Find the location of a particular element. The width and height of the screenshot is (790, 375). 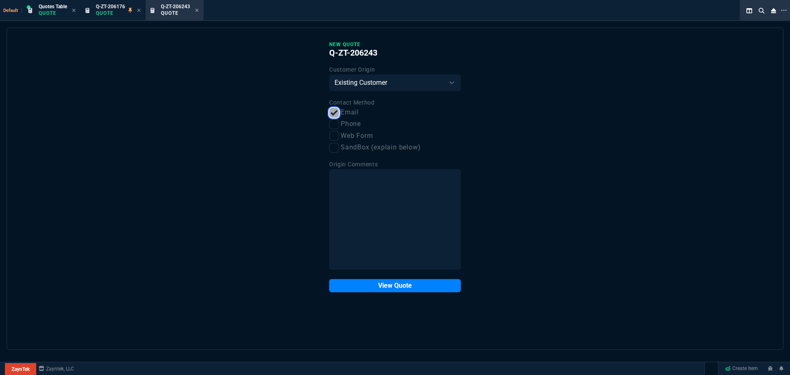

label: Contact Method is located at coordinates (352, 102).